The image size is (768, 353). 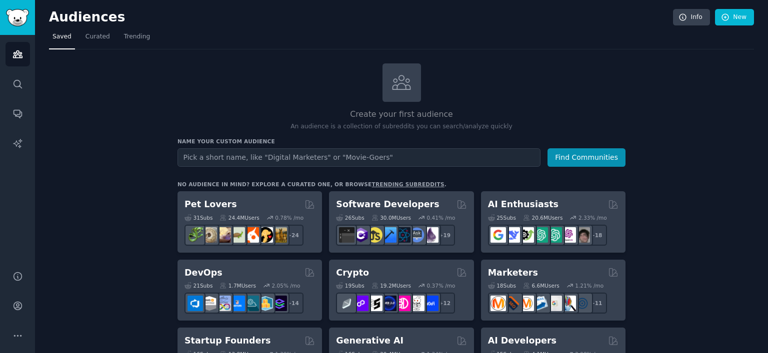 I want to click on div: + 18, so click(x=596, y=235).